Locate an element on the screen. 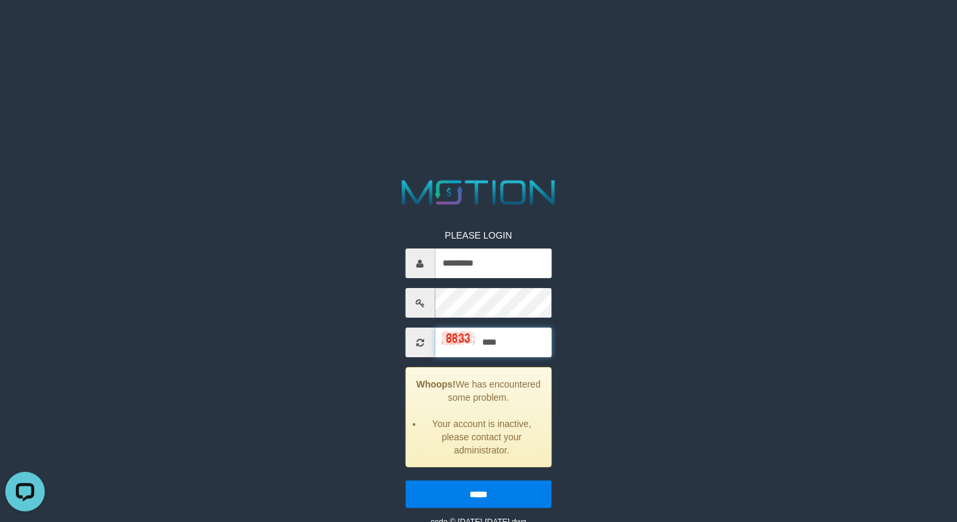 This screenshot has height=522, width=957. p: PLEASE LOGIN is located at coordinates (478, 235).